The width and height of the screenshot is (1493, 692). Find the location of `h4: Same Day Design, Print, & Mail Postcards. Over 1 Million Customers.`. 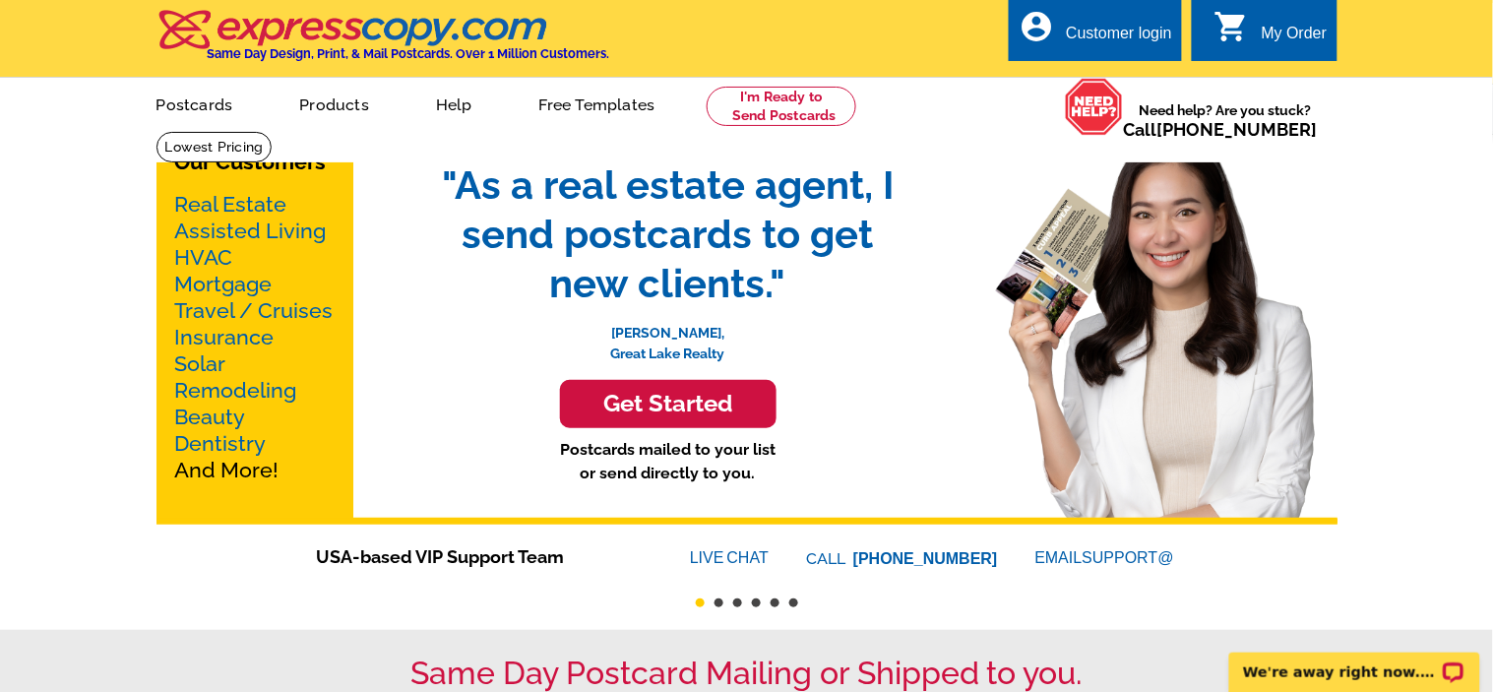

h4: Same Day Design, Print, & Mail Postcards. Over 1 Million Customers. is located at coordinates (408, 53).